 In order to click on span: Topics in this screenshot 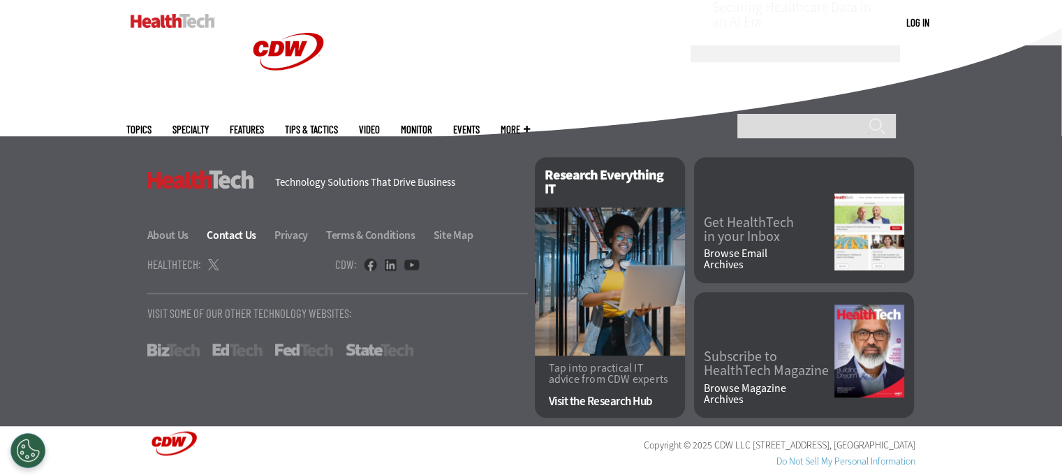, I will do `click(139, 129)`.